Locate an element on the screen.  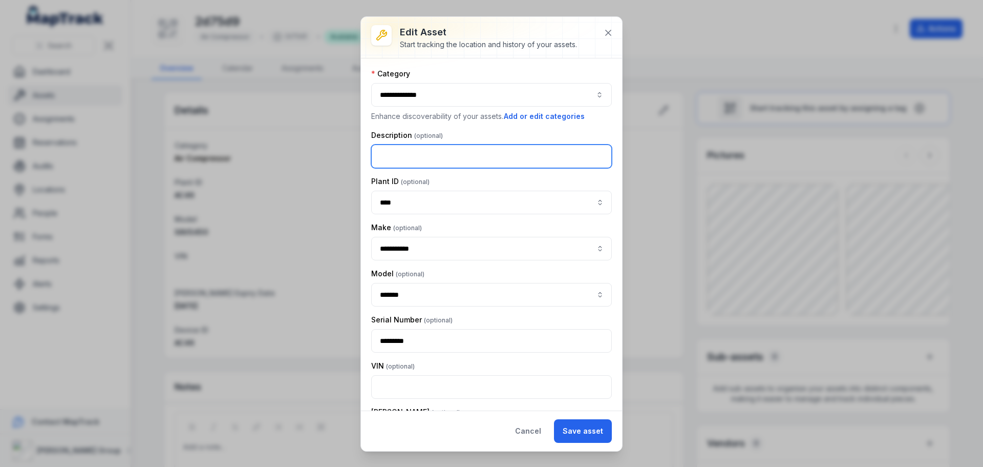
label: VIN is located at coordinates (393, 366).